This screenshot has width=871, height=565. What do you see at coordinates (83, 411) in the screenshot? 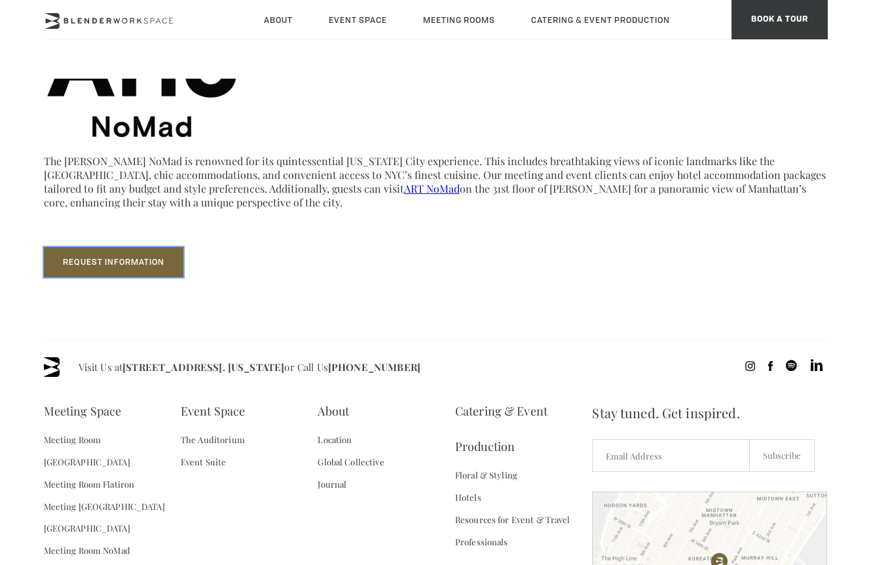
I see `a: Meeting Space` at bounding box center [83, 411].